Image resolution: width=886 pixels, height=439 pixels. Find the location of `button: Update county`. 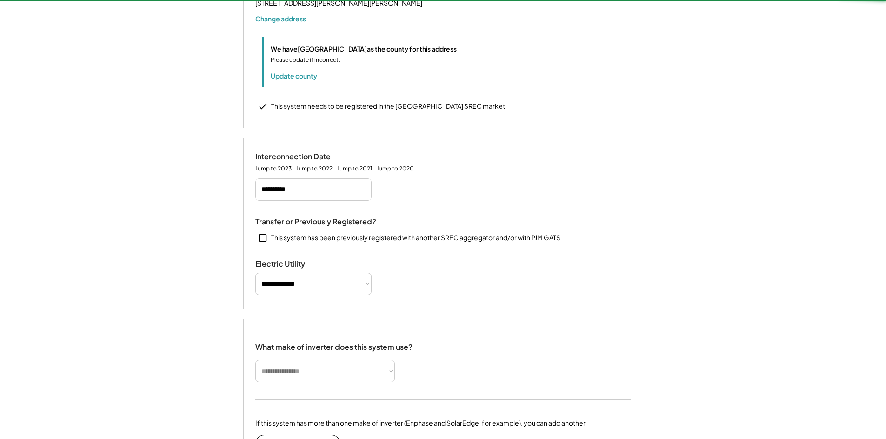

button: Update county is located at coordinates (294, 76).